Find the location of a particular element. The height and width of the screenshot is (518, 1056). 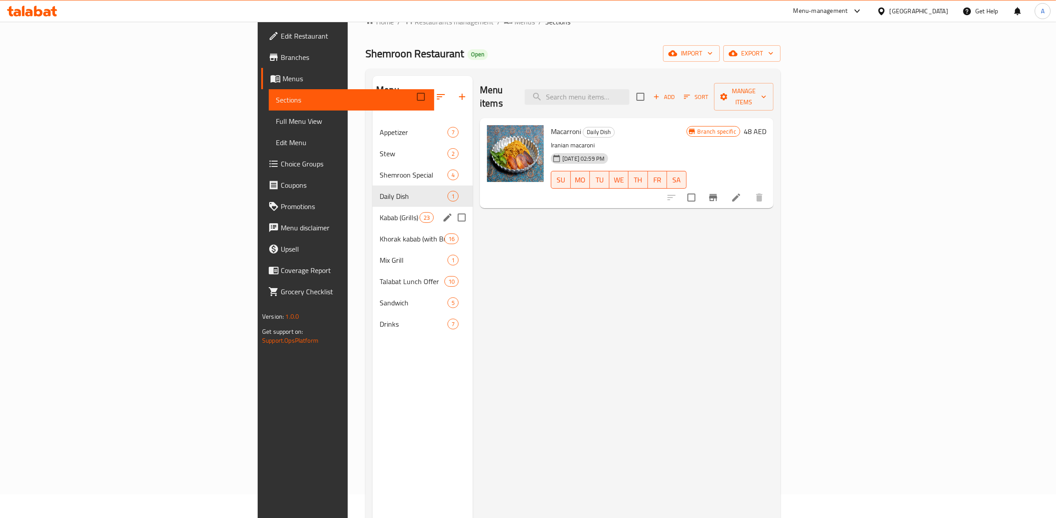

span: 1 is located at coordinates (453, 260).